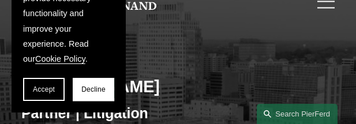 This screenshot has width=356, height=124. Describe the element at coordinates (94, 90) in the screenshot. I see `span: Decline` at that location.